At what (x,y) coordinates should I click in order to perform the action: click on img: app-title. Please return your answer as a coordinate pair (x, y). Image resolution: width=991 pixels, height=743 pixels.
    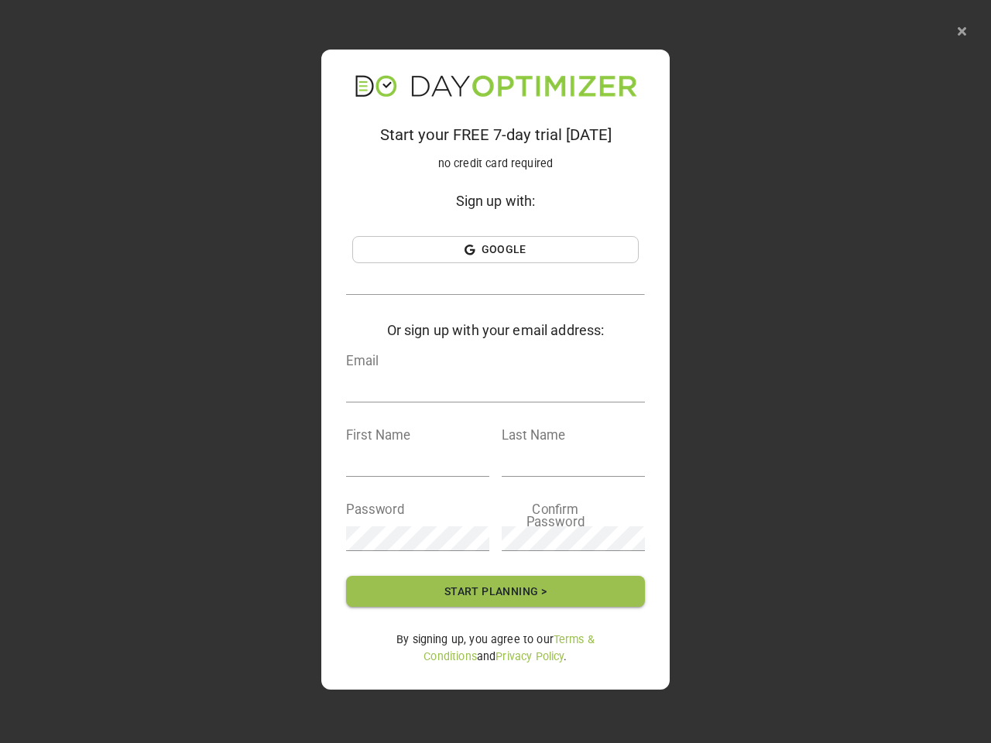
    Looking at the image, I should click on (495, 86).